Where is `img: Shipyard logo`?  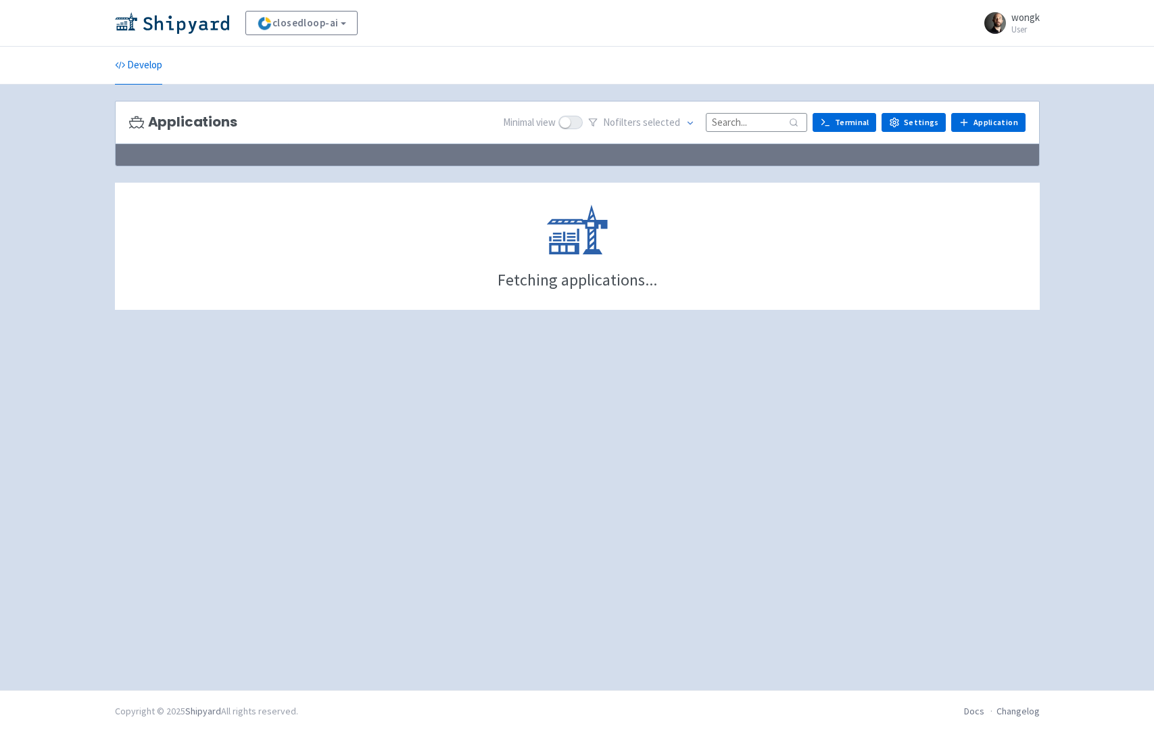
img: Shipyard logo is located at coordinates (172, 23).